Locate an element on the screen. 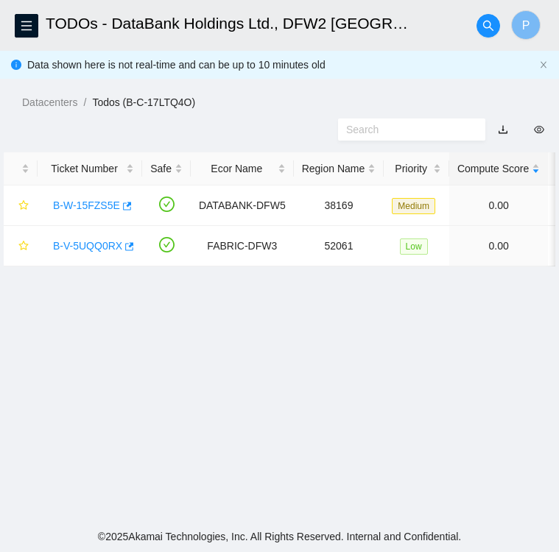 The image size is (559, 552). td: FABRIC-DFW3 is located at coordinates (242, 246).